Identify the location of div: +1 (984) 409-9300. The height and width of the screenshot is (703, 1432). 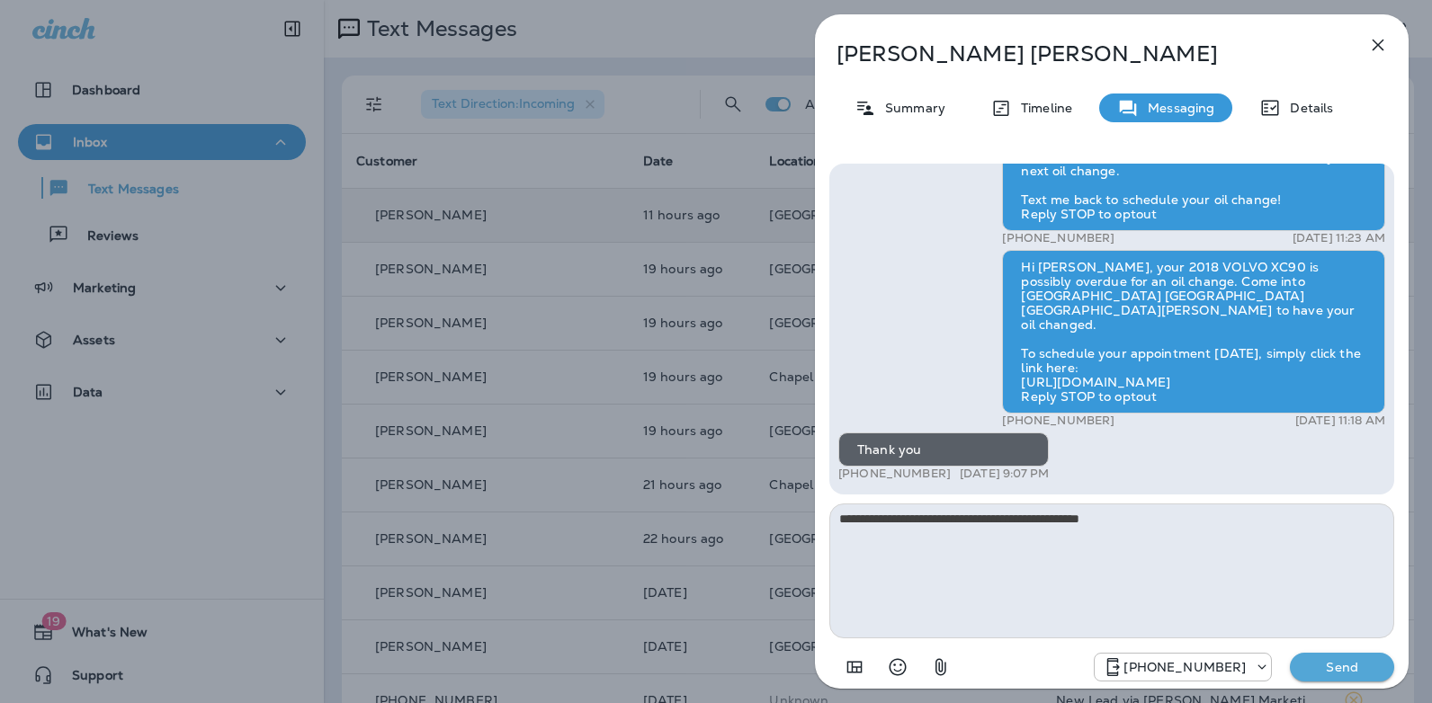
(1183, 667).